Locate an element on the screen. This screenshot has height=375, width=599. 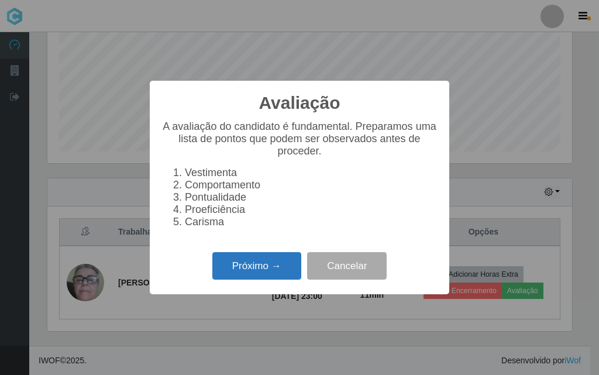
li: Pontualidade is located at coordinates (311, 197).